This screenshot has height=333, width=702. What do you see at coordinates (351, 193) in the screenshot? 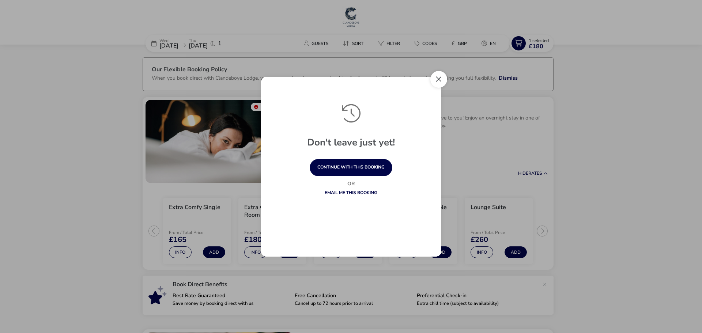
I see `a: Email me this booking` at bounding box center [351, 193].